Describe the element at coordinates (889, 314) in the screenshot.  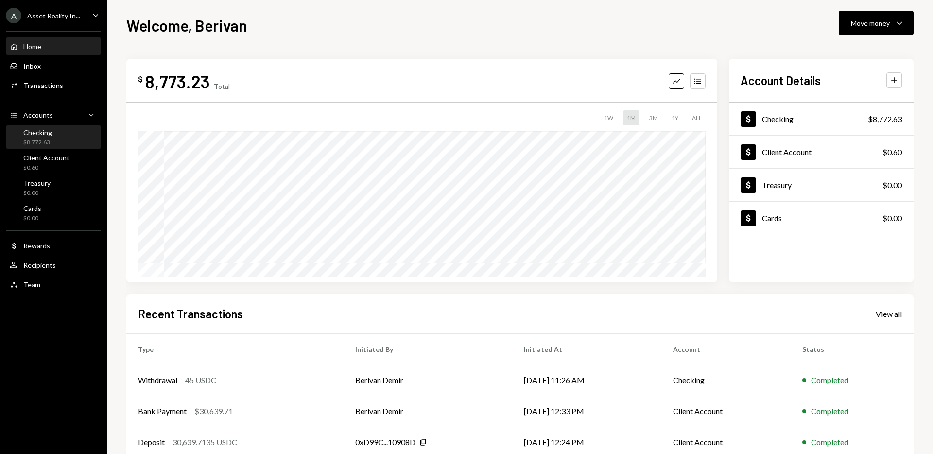
I see `a: View all` at that location.